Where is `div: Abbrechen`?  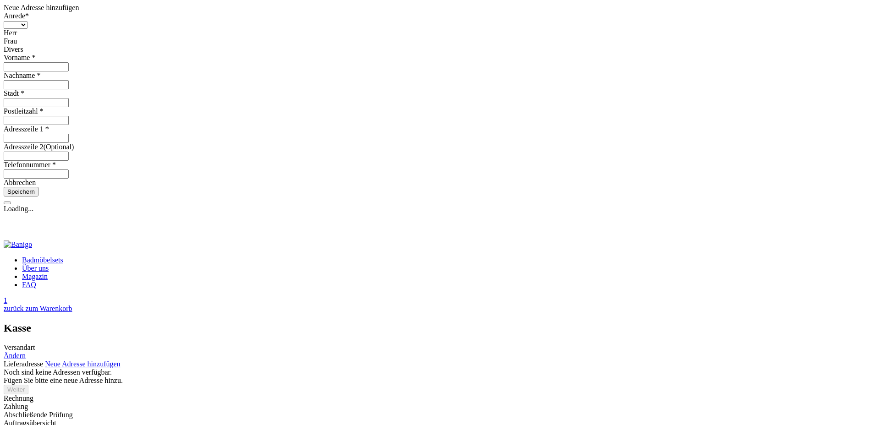
div: Abbrechen is located at coordinates (100, 183).